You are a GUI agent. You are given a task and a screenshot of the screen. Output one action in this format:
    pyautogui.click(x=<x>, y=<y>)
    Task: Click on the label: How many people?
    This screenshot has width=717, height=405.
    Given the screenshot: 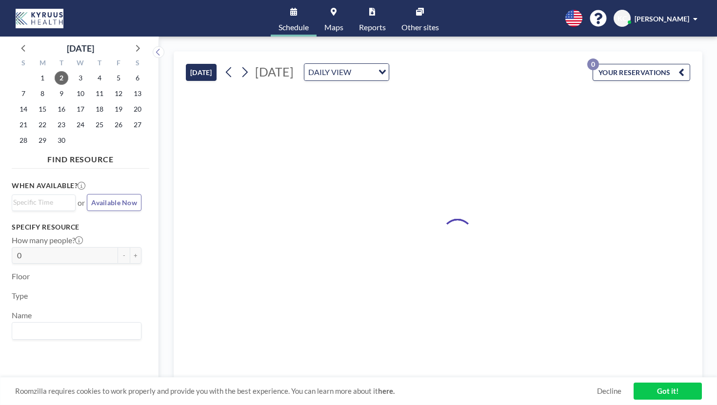 What is the action you would take?
    pyautogui.click(x=47, y=240)
    